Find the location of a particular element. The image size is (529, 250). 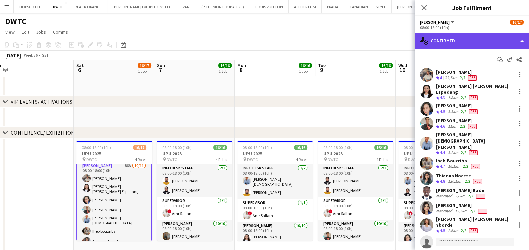

div: Thianna Nocete is located at coordinates (460, 175).